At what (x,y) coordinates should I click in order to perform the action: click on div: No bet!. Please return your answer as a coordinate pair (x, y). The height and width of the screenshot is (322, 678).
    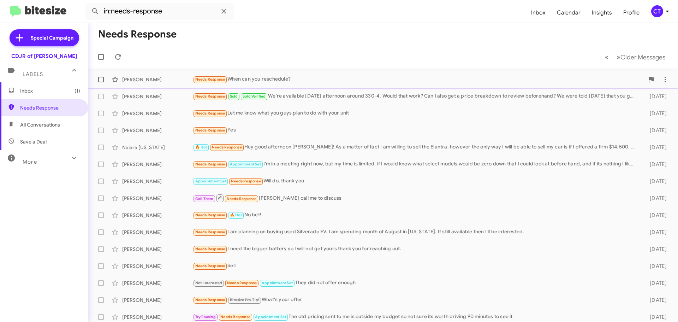
    Looking at the image, I should click on (416, 215).